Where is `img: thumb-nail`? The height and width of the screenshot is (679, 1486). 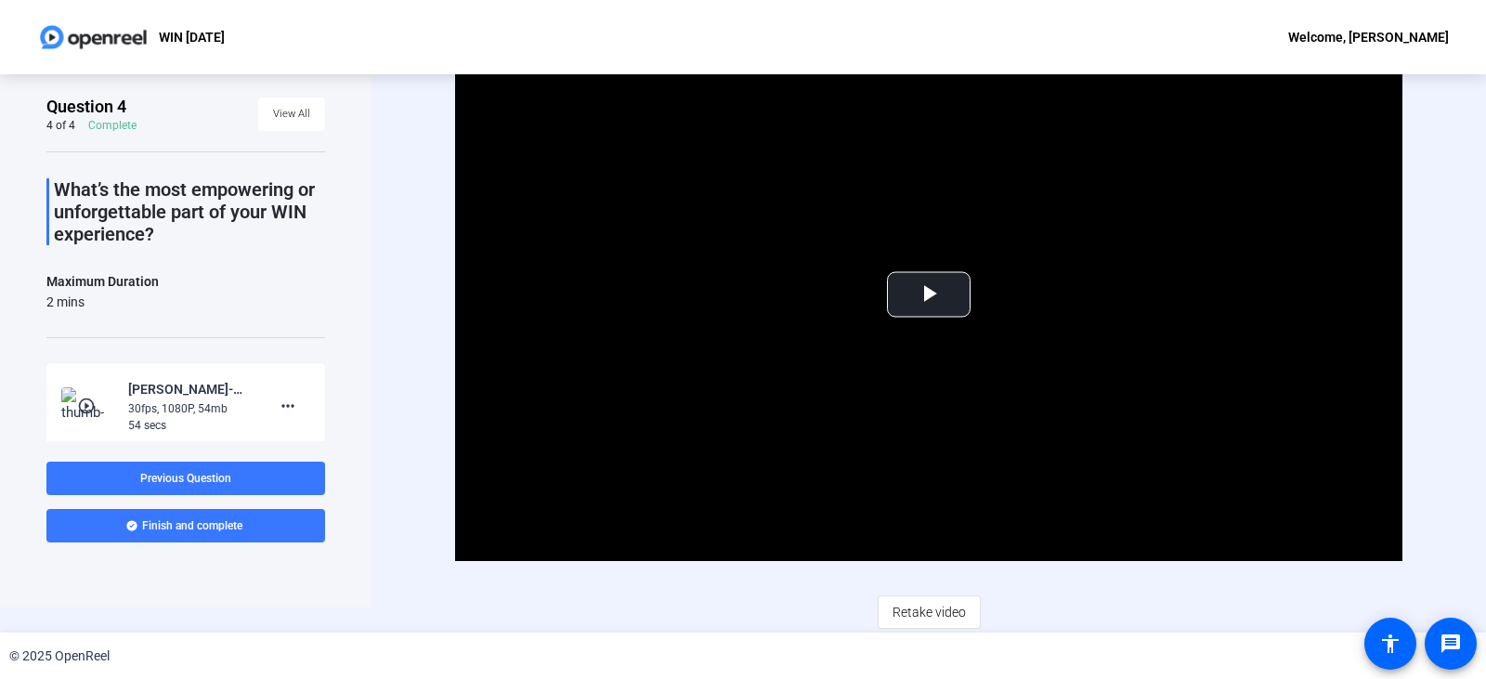 img: thumb-nail is located at coordinates (88, 406).